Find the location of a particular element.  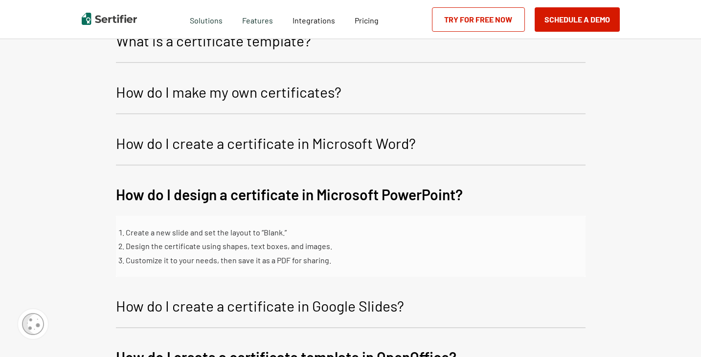

p: How do I create a certificate in Microsoft Word? is located at coordinates (266, 143).